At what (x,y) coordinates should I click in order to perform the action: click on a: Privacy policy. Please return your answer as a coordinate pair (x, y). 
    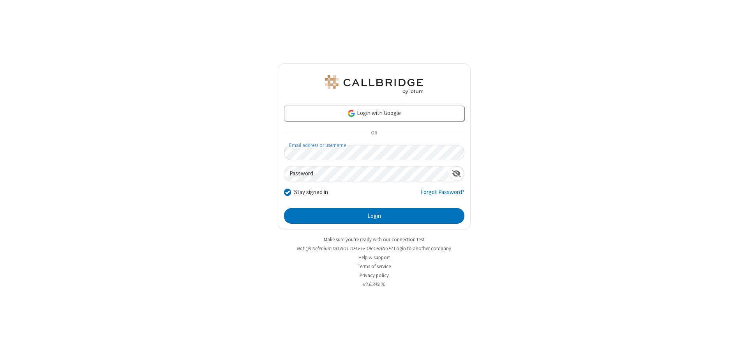
    Looking at the image, I should click on (374, 275).